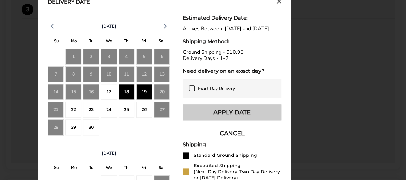 Image resolution: width=406 pixels, height=180 pixels. Describe the element at coordinates (232, 18) in the screenshot. I see `div: Estimated Delivery Date:` at that location.